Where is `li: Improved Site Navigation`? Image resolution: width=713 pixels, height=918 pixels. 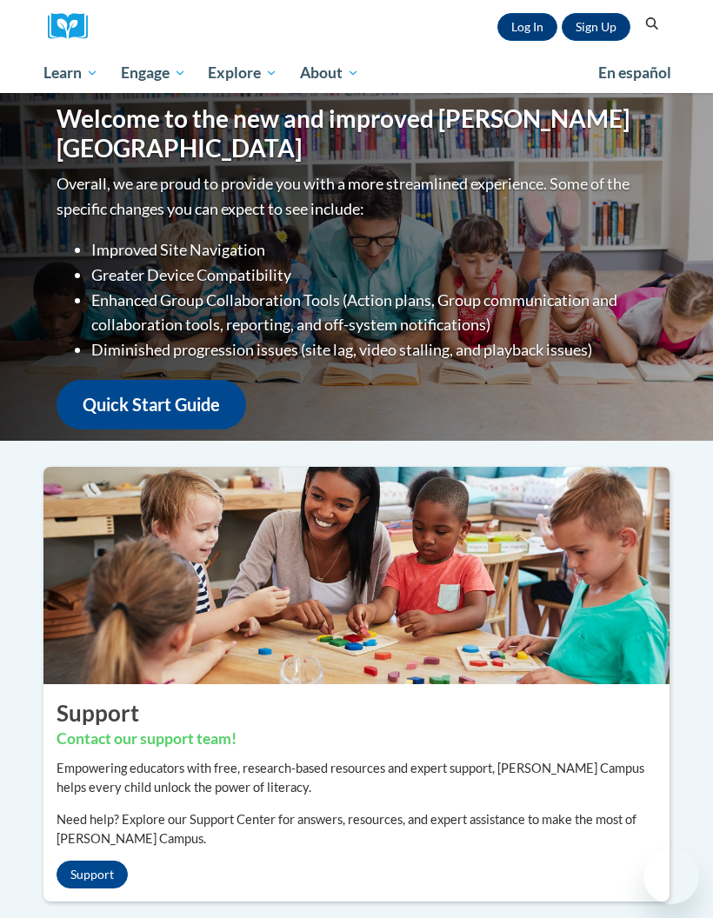 li: Improved Site Navigation is located at coordinates (374, 250).